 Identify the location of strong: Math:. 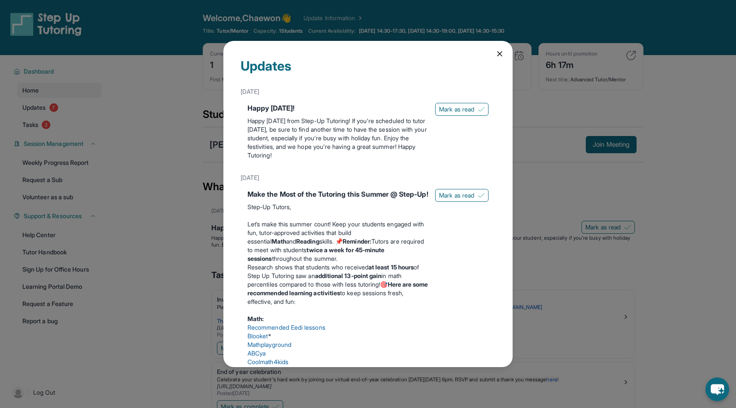
(256, 318).